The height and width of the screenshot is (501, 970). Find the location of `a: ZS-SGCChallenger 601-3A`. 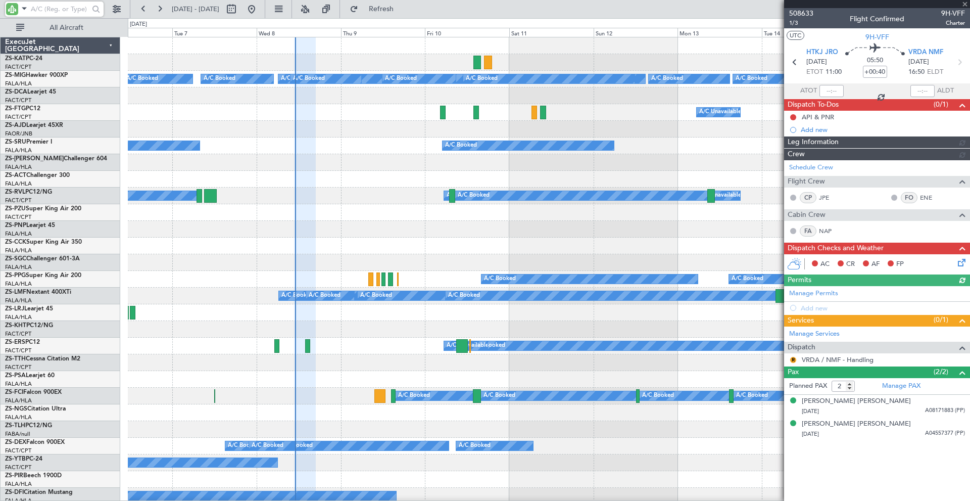

a: ZS-SGCChallenger 601-3A is located at coordinates (42, 259).